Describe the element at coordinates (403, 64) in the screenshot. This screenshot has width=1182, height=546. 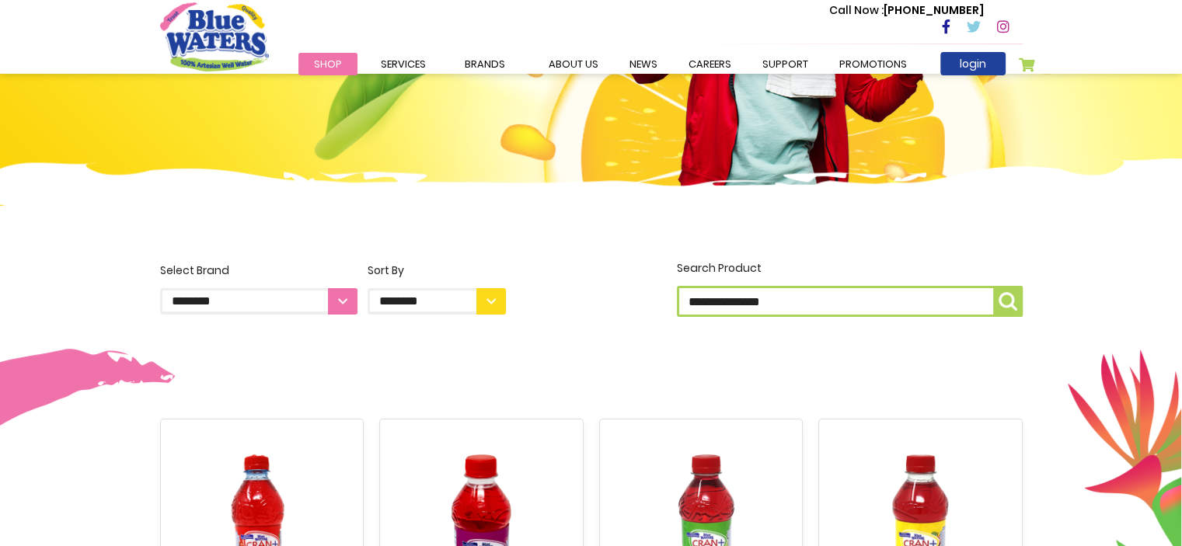
I see `span: Services` at that location.